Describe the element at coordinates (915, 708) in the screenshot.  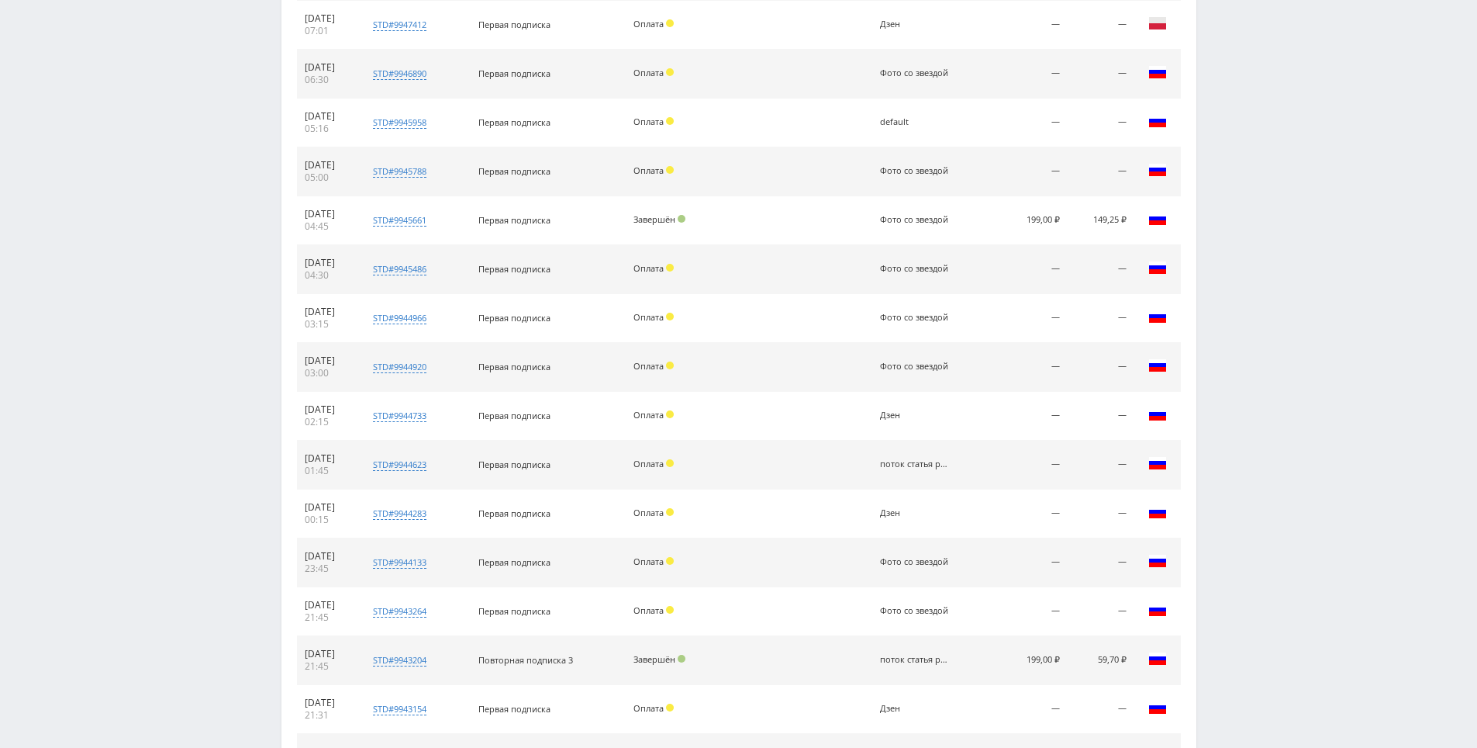
I see `div: Дзен` at that location.